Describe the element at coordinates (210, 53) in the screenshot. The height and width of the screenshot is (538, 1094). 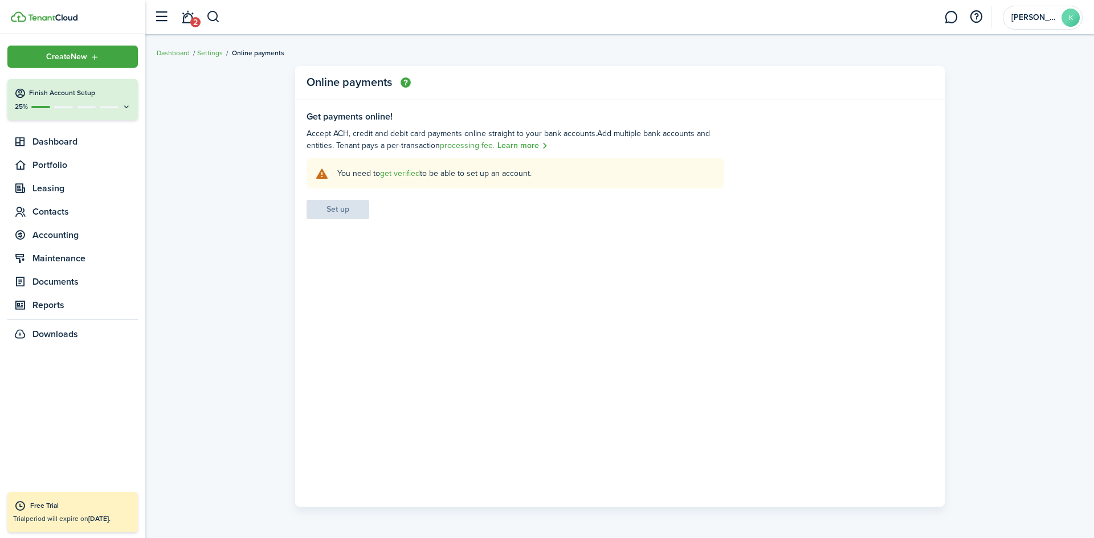
I see `a: Settings` at that location.